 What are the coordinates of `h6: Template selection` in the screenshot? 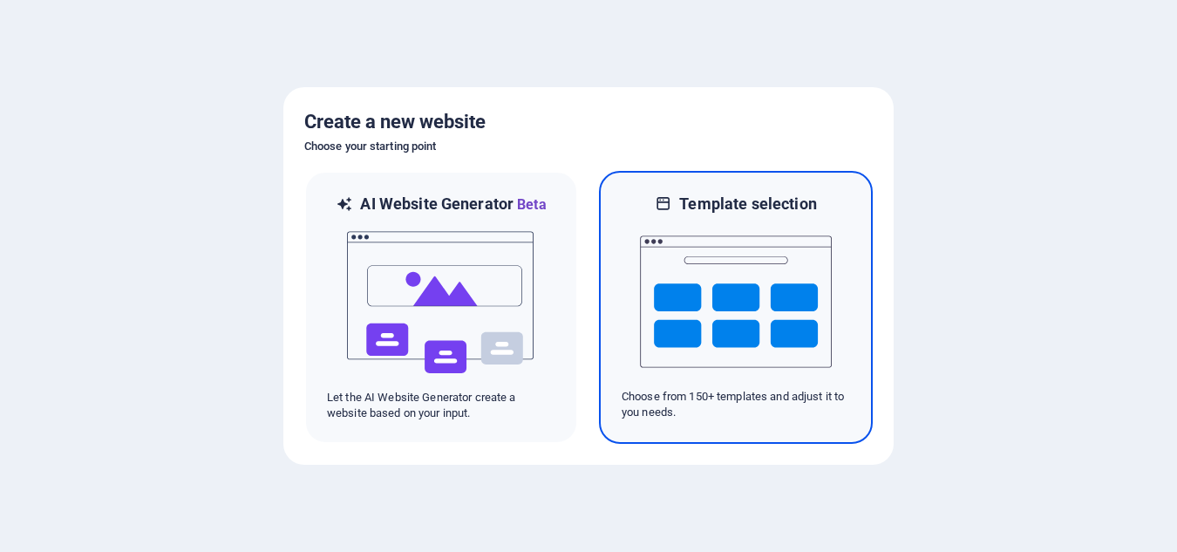 It's located at (747, 204).